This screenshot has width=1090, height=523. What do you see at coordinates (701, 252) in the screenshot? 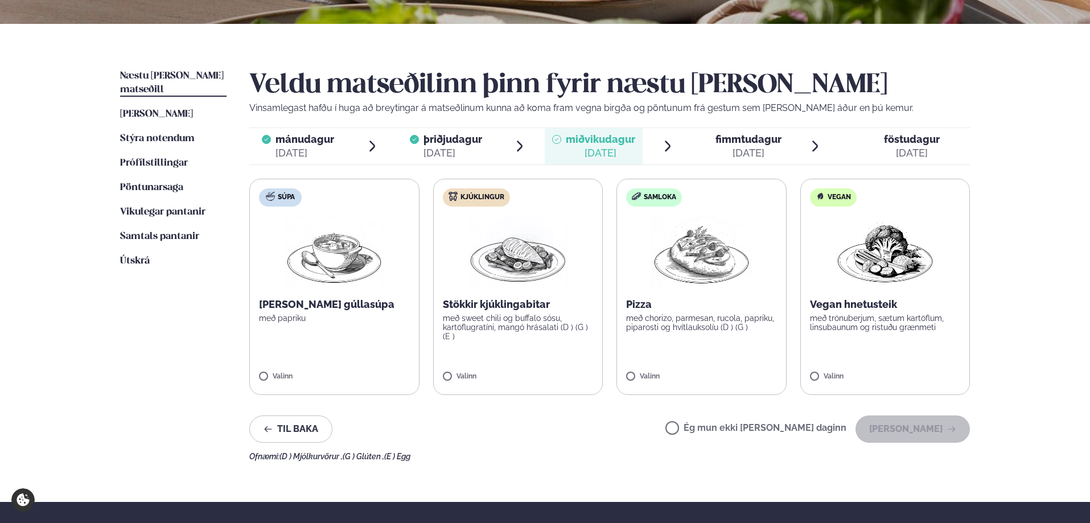
I see `img: Pizza-Bread.png` at bounding box center [701, 252].